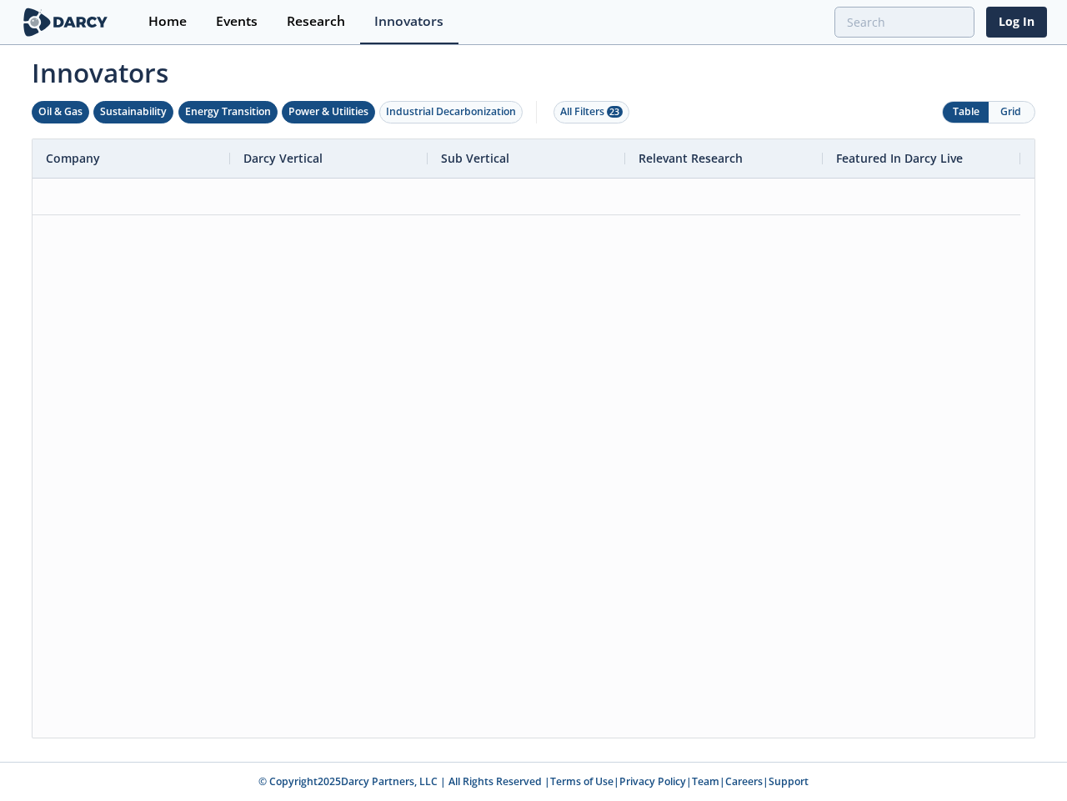  I want to click on button: Power & Utilities, so click(329, 112).